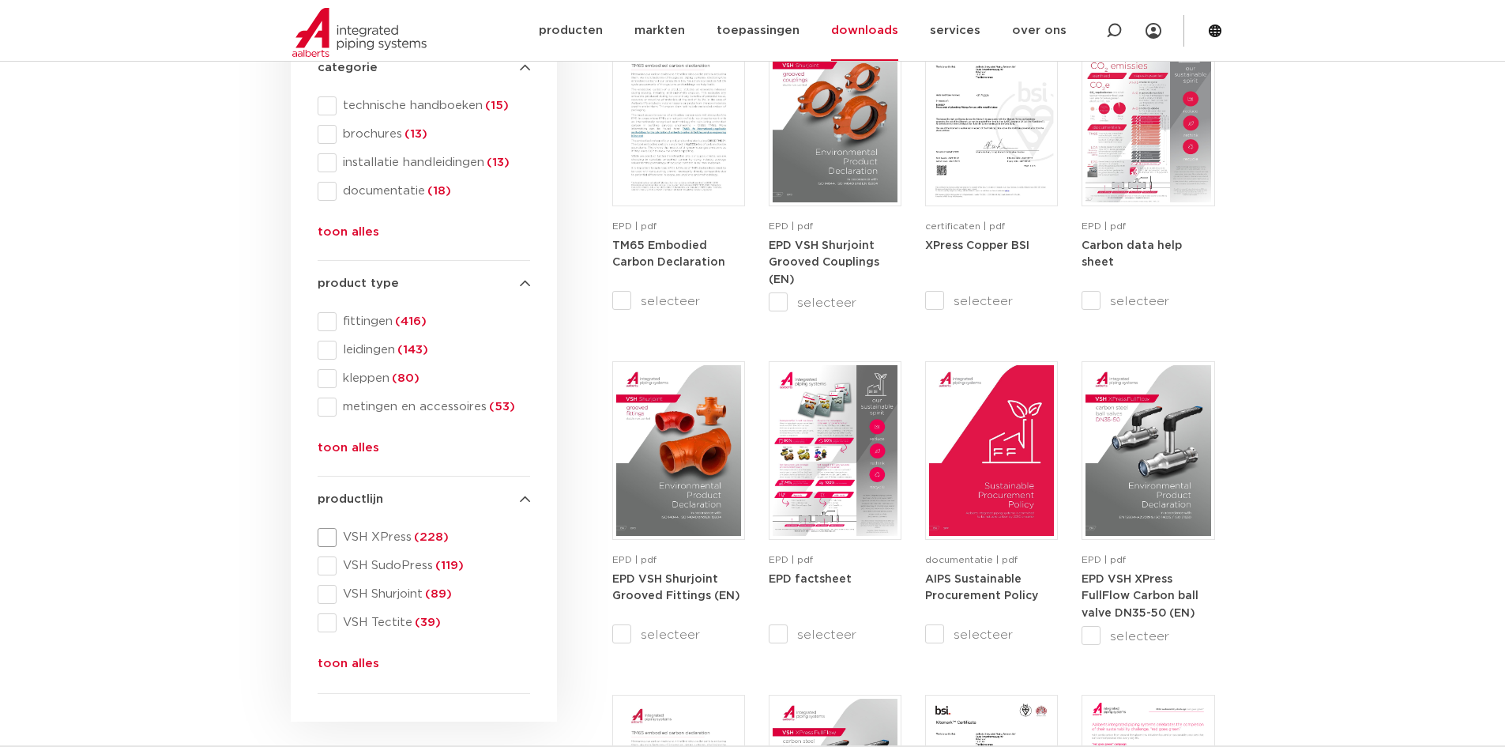 The width and height of the screenshot is (1505, 747). Describe the element at coordinates (424, 106) in the screenshot. I see `div: technische handboeken(15)` at that location.